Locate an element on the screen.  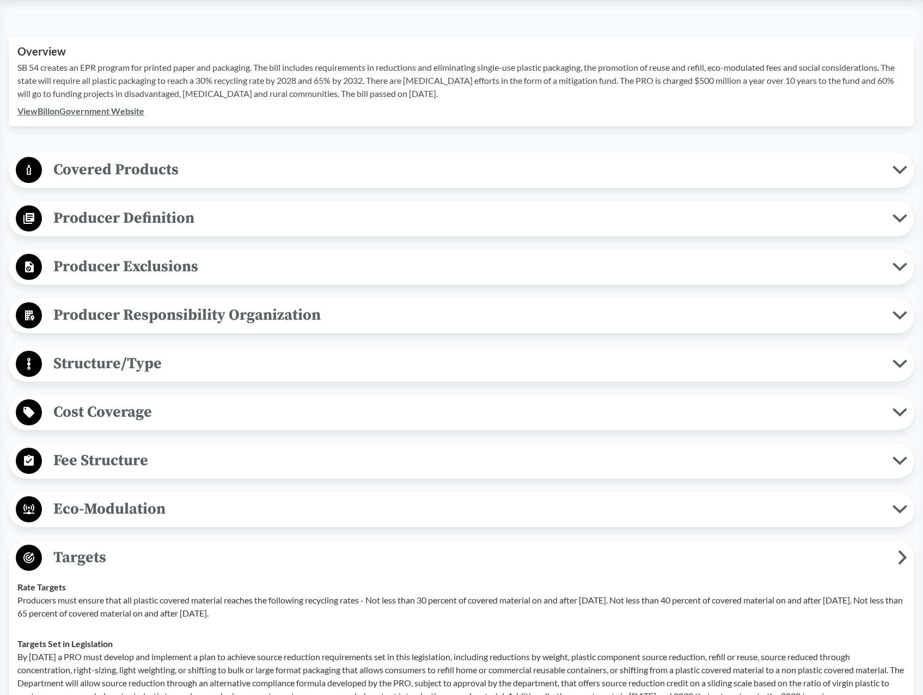
button: Fee Structure is located at coordinates (461, 461).